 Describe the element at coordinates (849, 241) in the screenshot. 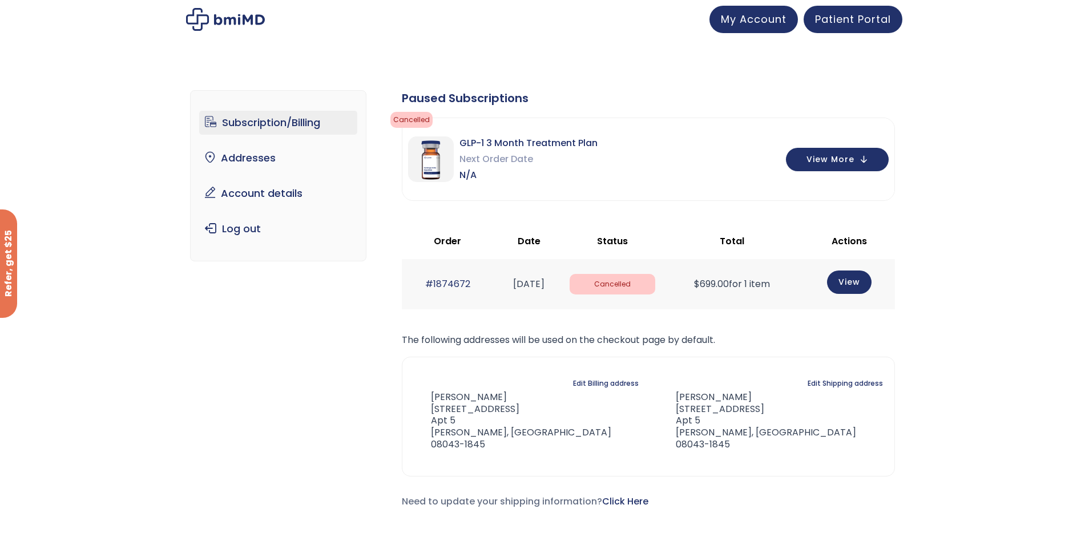

I see `span: Actions` at that location.